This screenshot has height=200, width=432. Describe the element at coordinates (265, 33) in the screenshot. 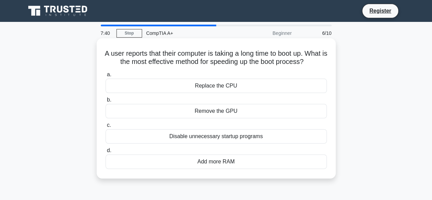

I see `div: Beginner` at that location.